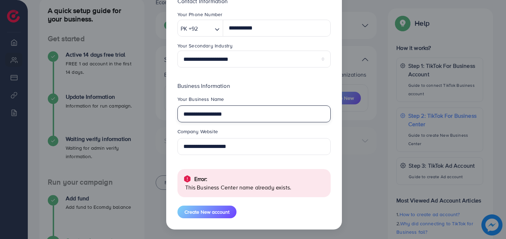 The height and width of the screenshot is (239, 506). Describe the element at coordinates (205, 46) in the screenshot. I see `label: Your Secondary Industry` at that location.